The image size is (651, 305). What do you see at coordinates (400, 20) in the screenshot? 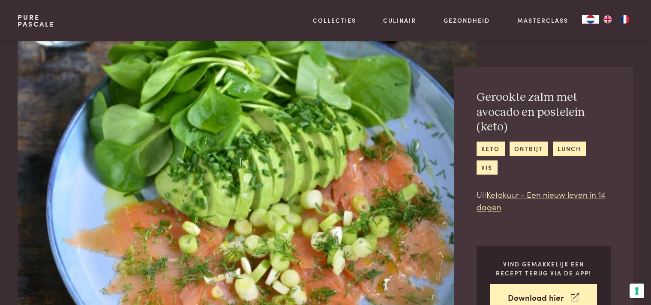
I see `a: Culinair` at bounding box center [400, 20].